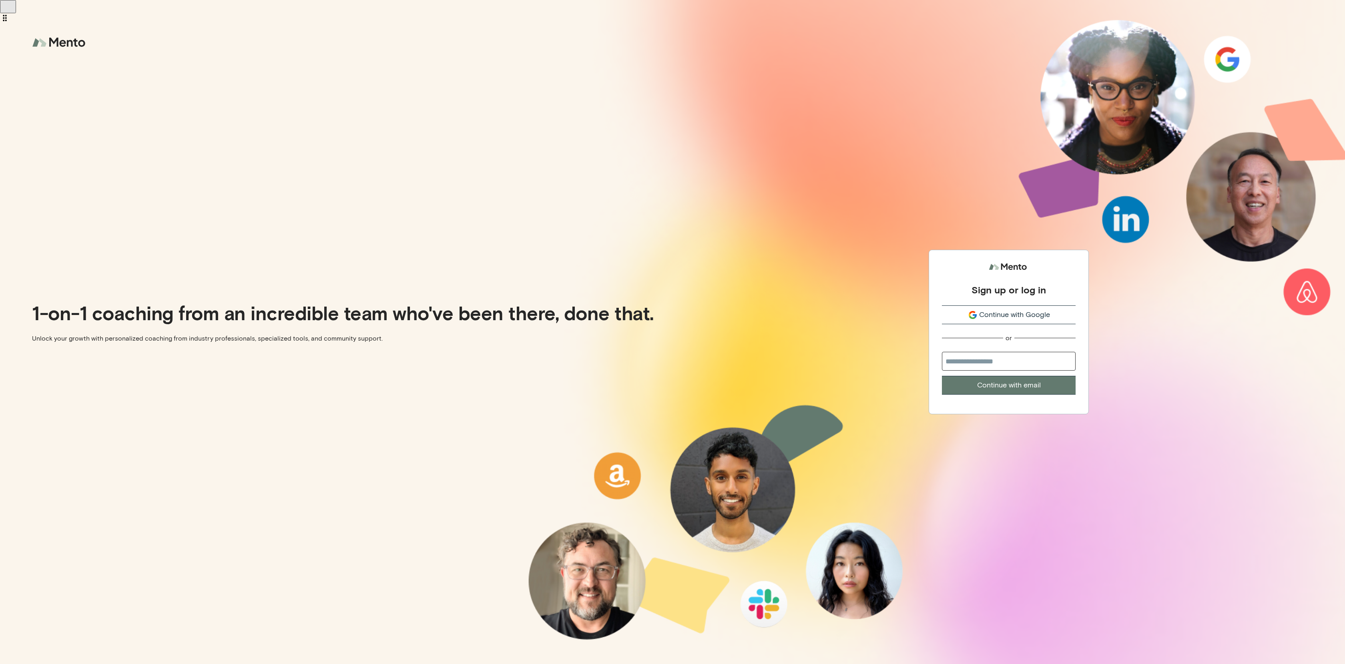 The image size is (1345, 664). What do you see at coordinates (349, 313) in the screenshot?
I see `p: 1-on-1 coaching from an incredible team who've been there, done that.` at bounding box center [349, 313].